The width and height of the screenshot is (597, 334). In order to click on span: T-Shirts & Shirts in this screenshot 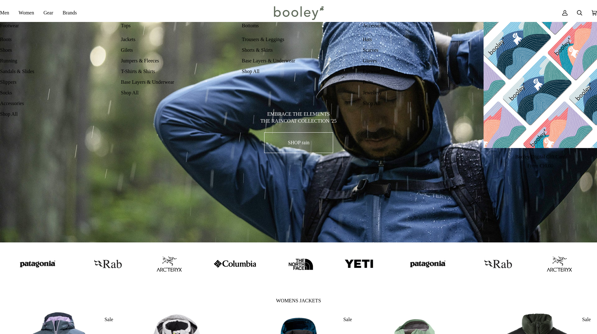, I will do `click(178, 71)`.